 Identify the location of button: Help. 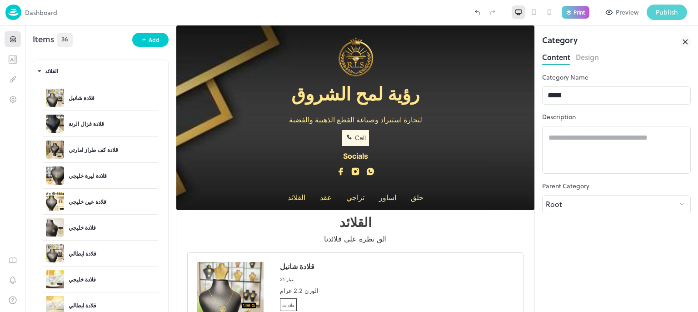
(13, 300).